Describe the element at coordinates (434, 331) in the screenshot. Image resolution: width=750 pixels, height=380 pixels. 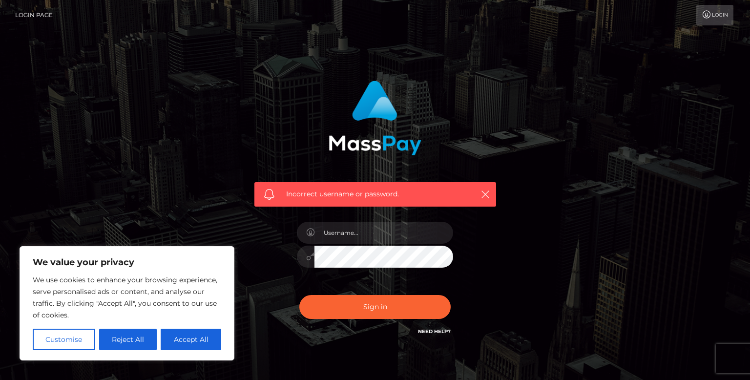
I see `a: Need Help?` at that location.